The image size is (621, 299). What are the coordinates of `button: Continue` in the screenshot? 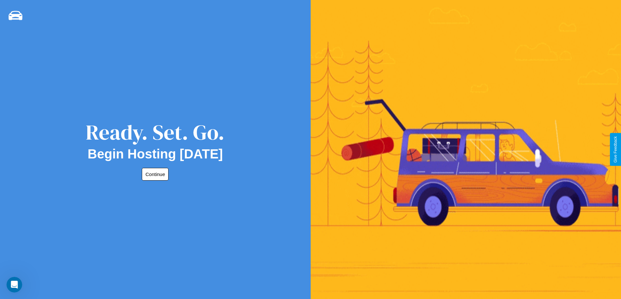 It's located at (155, 174).